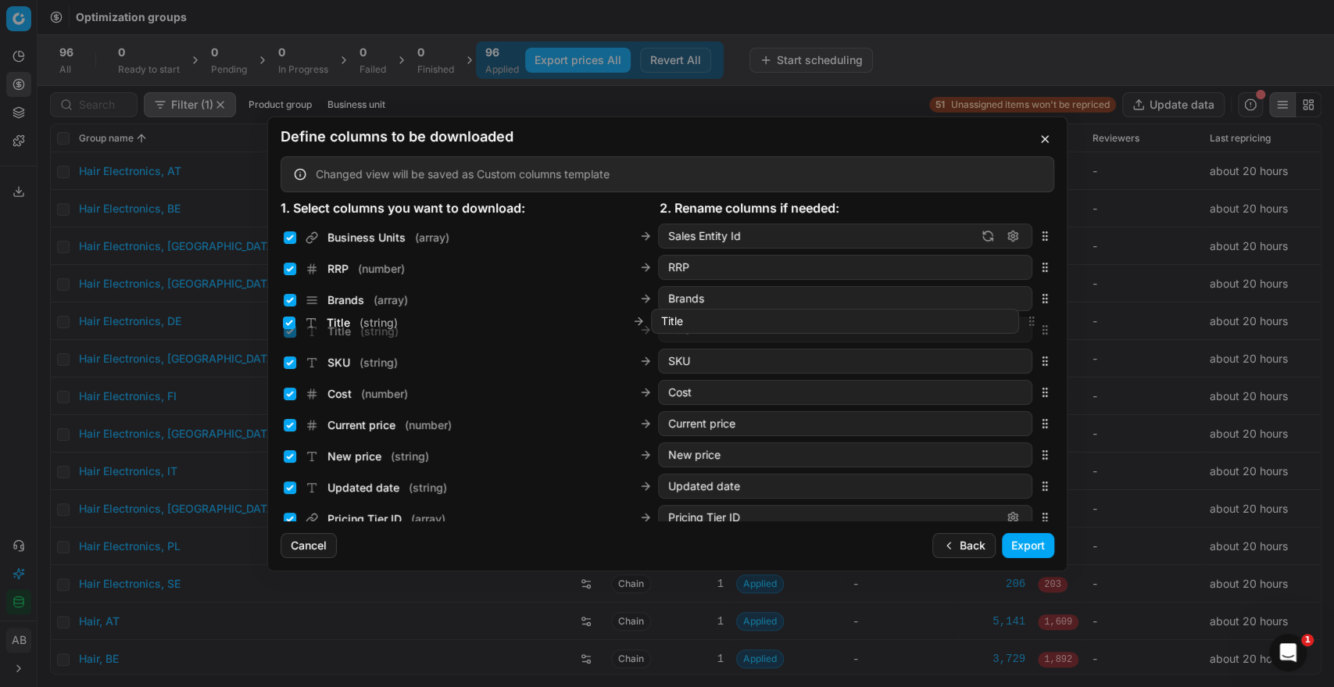 The image size is (1334, 687). Describe the element at coordinates (1028, 546) in the screenshot. I see `button: Export` at that location.